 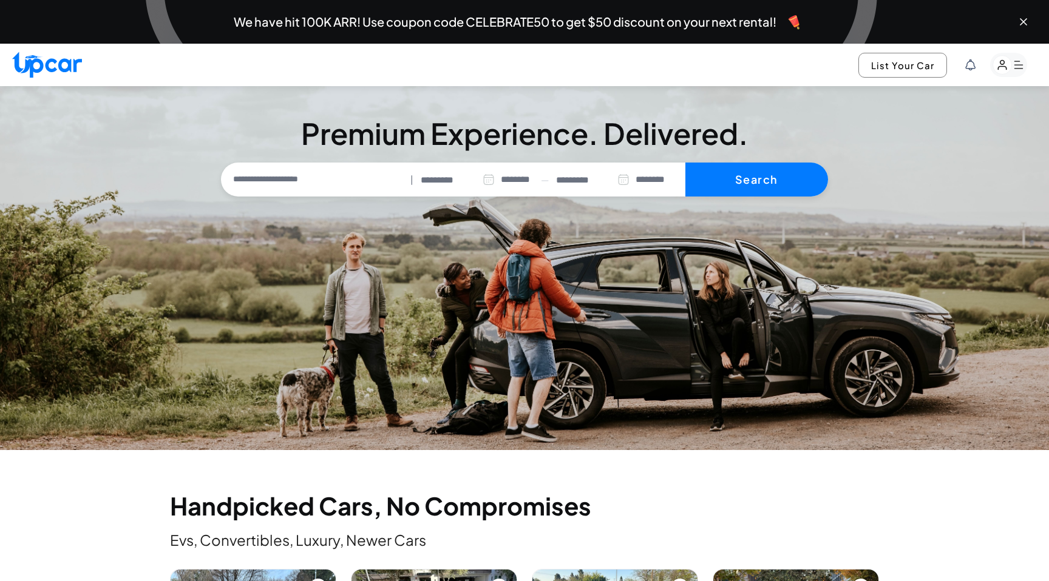 I want to click on button: Close banner, so click(x=1023, y=22).